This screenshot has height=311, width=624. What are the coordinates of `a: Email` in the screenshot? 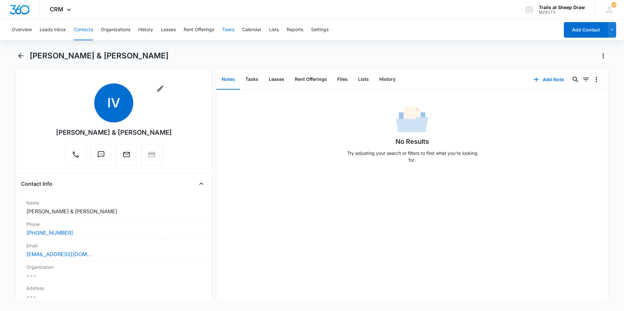 It's located at (126, 157).